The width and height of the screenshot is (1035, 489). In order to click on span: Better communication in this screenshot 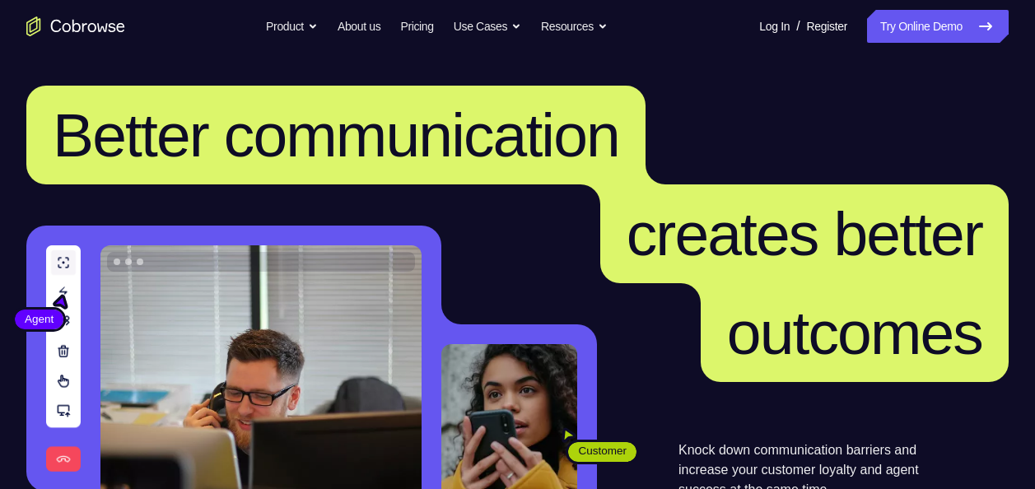, I will do `click(336, 135)`.